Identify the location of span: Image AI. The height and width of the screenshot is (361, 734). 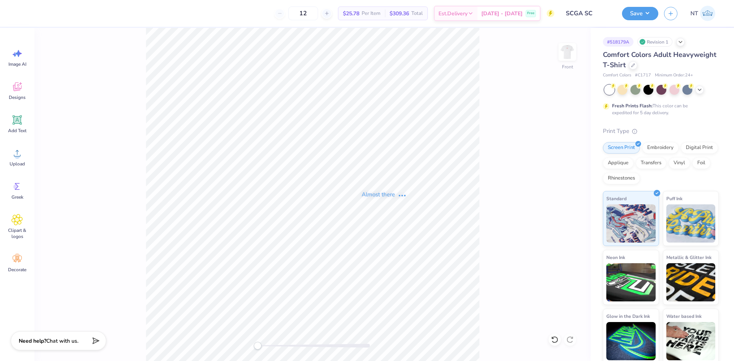
(17, 64).